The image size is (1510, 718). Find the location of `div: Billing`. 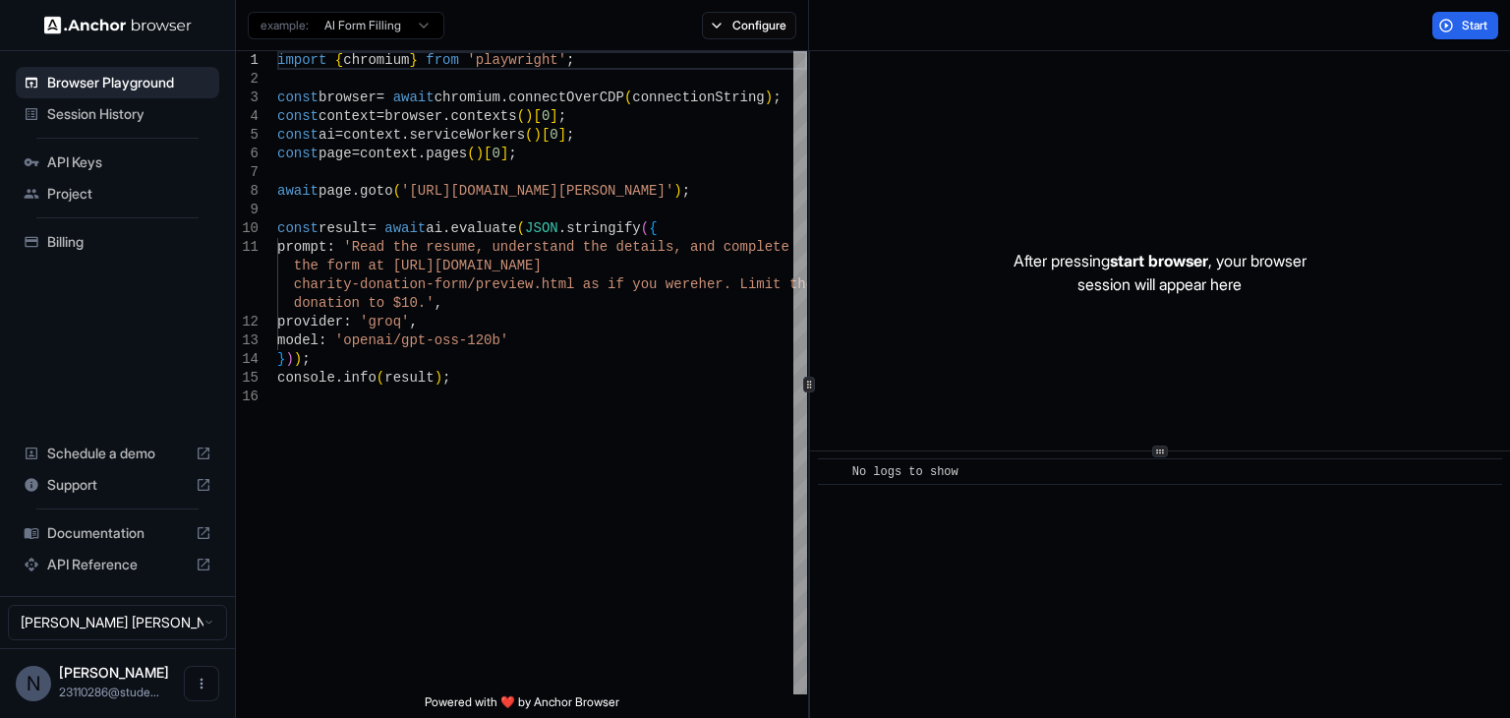

div: Billing is located at coordinates (117, 242).